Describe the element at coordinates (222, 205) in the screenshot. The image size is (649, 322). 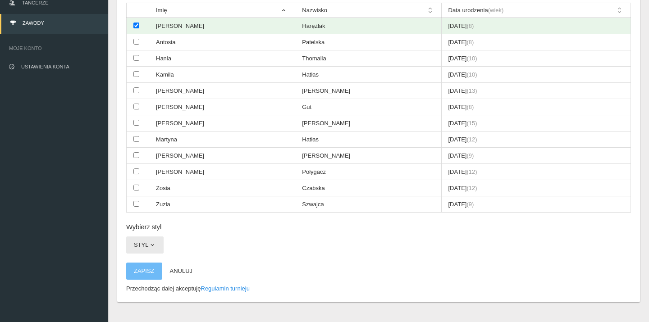
I see `td: Zuzia` at that location.